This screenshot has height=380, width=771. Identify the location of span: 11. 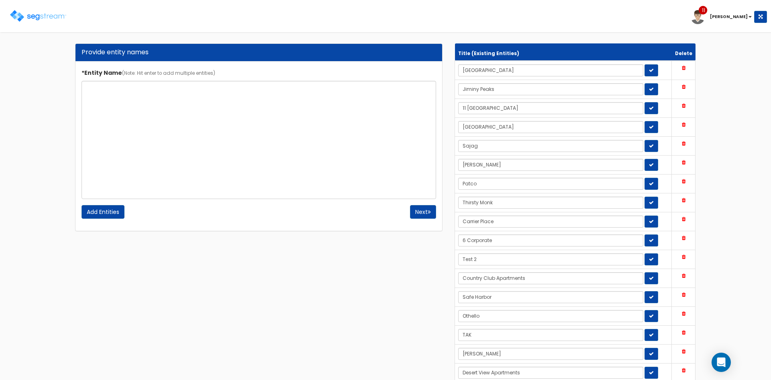
(704, 10).